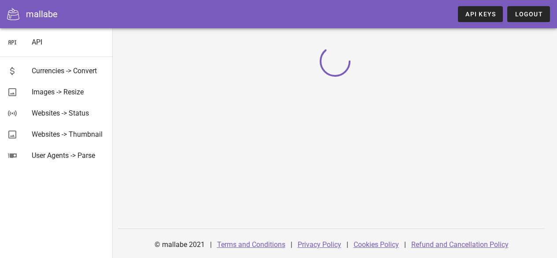 The width and height of the screenshot is (557, 258). I want to click on a: Terms and Conditions, so click(251, 244).